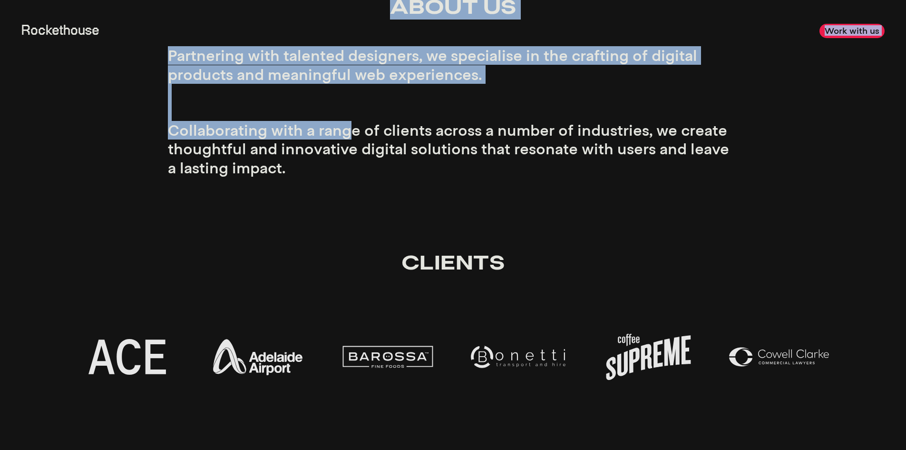 This screenshot has height=450, width=906. What do you see at coordinates (518, 356) in the screenshot?
I see `img: Bonetti Transport and Hire` at bounding box center [518, 356].